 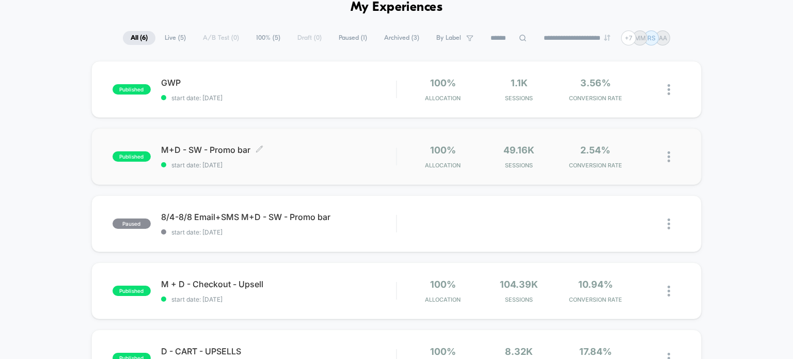 I want to click on span: 3.56%, so click(x=596, y=83).